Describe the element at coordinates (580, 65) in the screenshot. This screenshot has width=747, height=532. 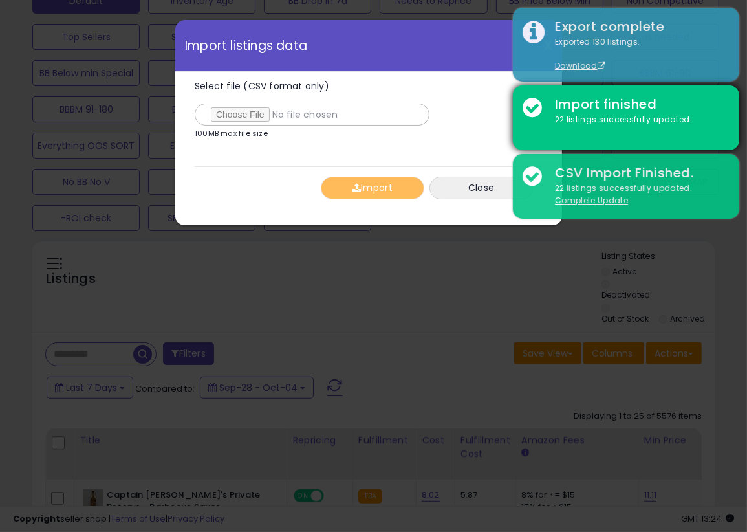
I see `a: Download` at that location.